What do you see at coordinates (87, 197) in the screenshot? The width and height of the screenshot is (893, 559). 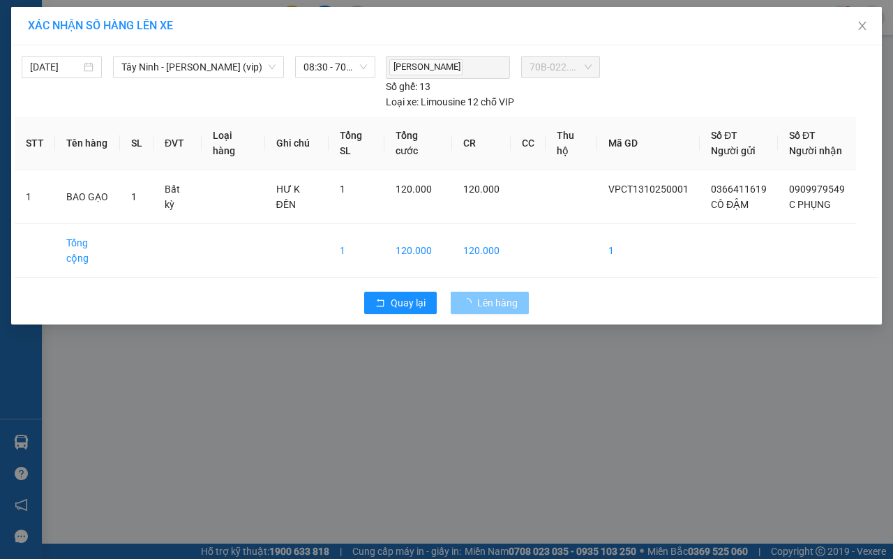 I see `td: BAO GẠO` at bounding box center [87, 197].